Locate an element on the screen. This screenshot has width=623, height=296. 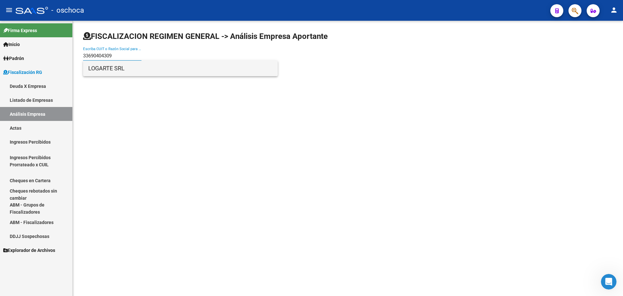
span: LOGARTE SRL is located at coordinates (181, 69).